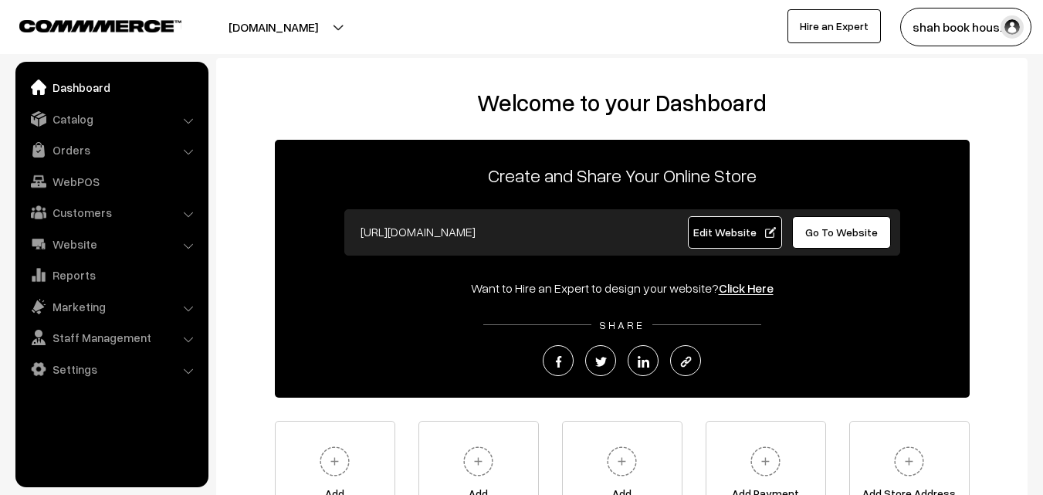 Image resolution: width=1043 pixels, height=495 pixels. What do you see at coordinates (833, 26) in the screenshot?
I see `a: Hire an Expert` at bounding box center [833, 26].